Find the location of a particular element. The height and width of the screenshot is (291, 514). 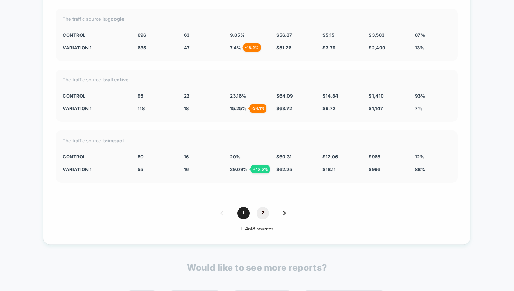

div: 88% is located at coordinates (433, 170).